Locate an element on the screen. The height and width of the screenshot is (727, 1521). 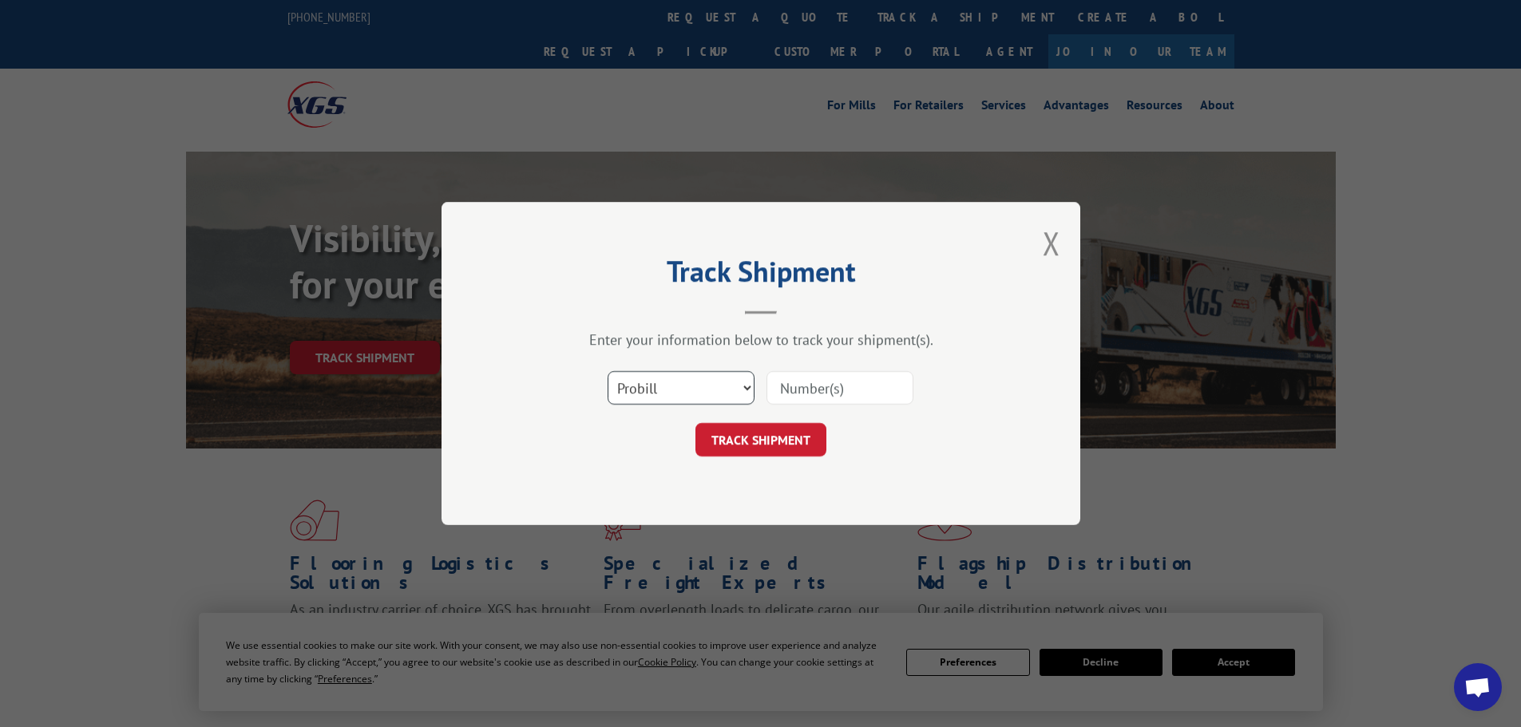
div: Enter your information below to track your shipment(s). is located at coordinates (761, 339).